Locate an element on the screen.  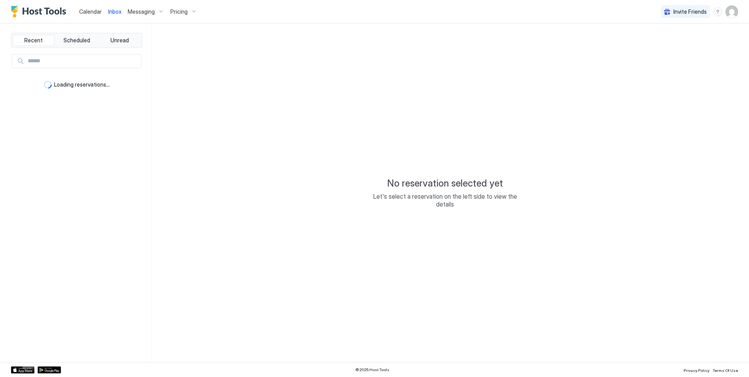
span: Privacy Policy is located at coordinates (696, 370).